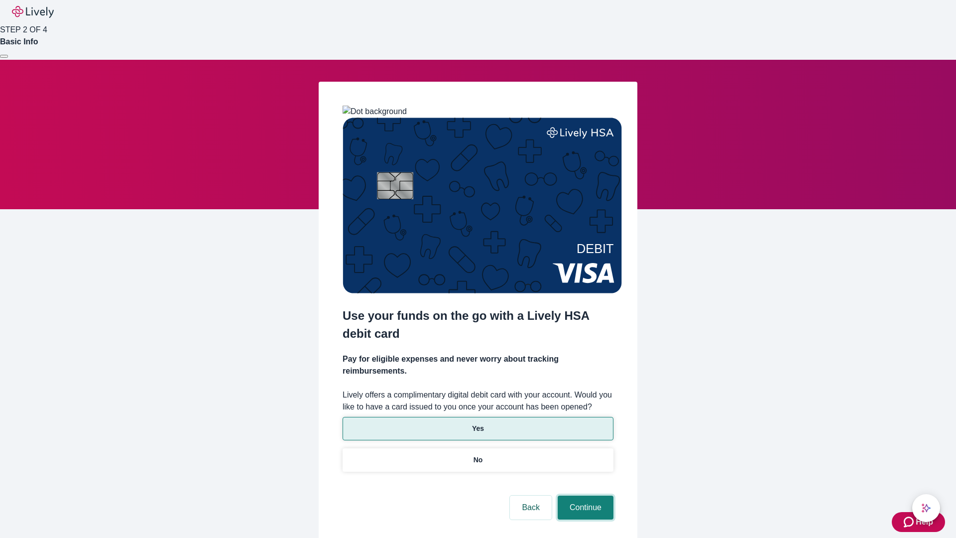  I want to click on button: Yes, so click(478, 428).